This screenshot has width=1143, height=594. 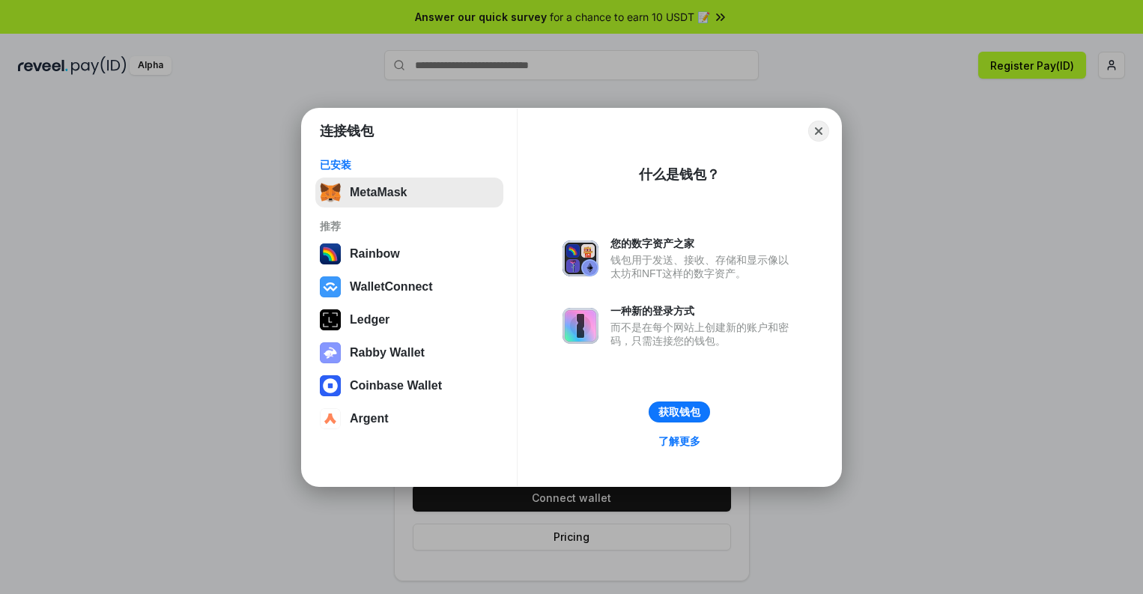 I want to click on div: 钱包用于发送、接收、存储和显示像以太坊和NFT这样的数字资产。, so click(x=703, y=267).